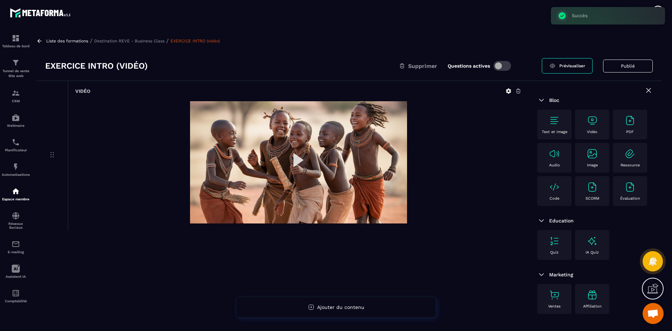 This screenshot has height=331, width=672. I want to click on a: Destination REVE - Business Class, so click(129, 41).